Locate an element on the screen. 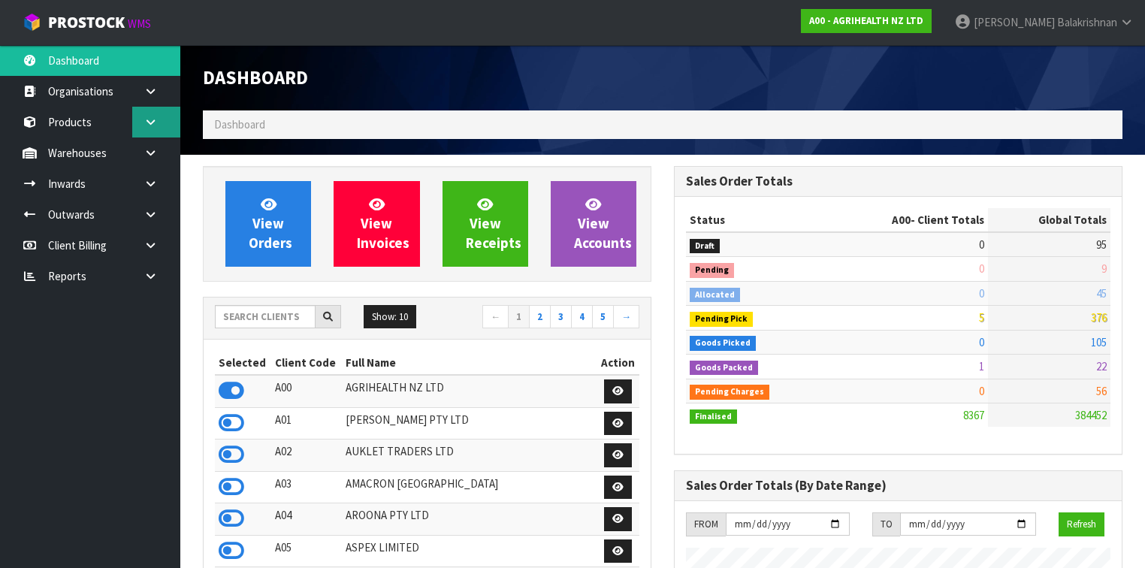 This screenshot has height=568, width=1145. td: A00 is located at coordinates (306, 391).